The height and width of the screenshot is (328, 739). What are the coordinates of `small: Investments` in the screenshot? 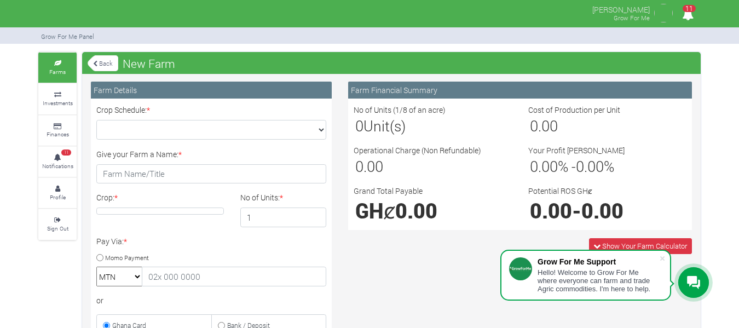 It's located at (57, 103).